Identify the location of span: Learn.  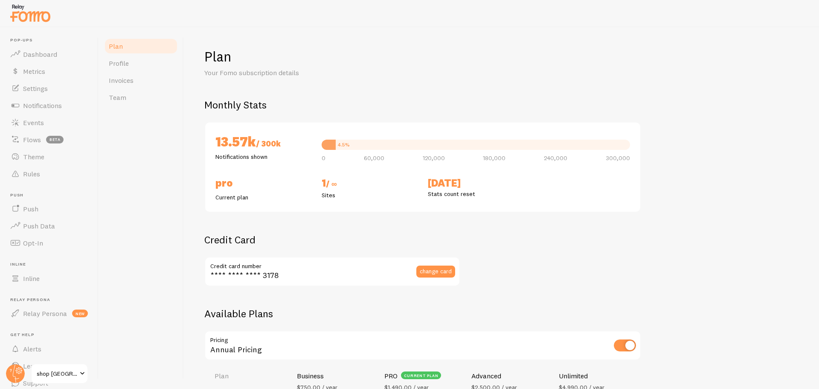
(32, 366).